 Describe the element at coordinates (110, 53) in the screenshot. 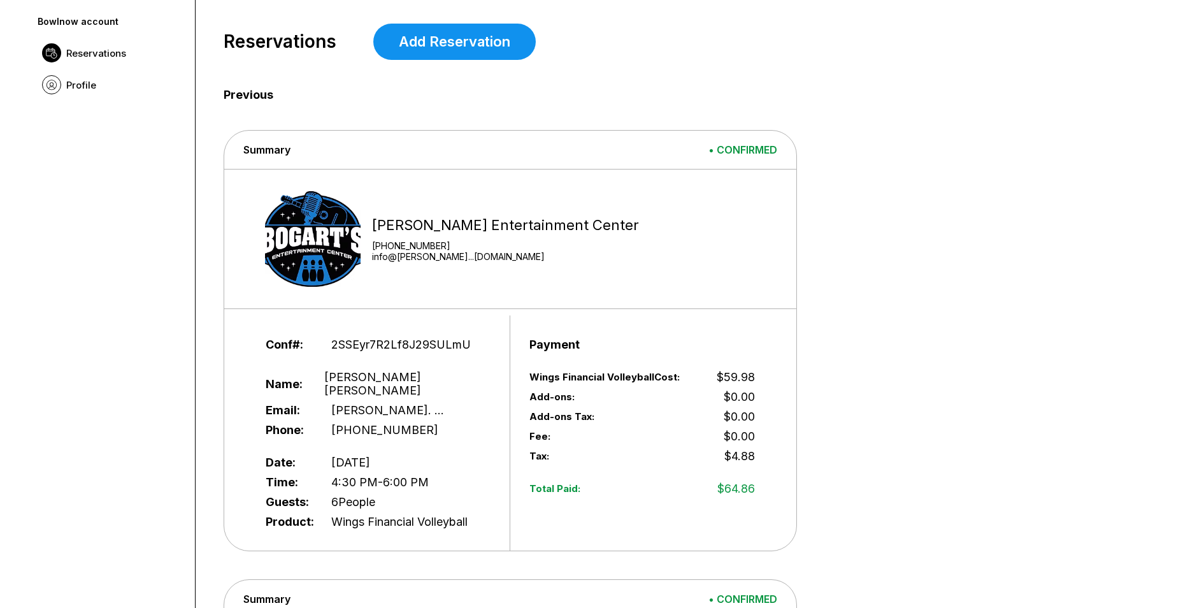

I see `a: Reservations` at that location.